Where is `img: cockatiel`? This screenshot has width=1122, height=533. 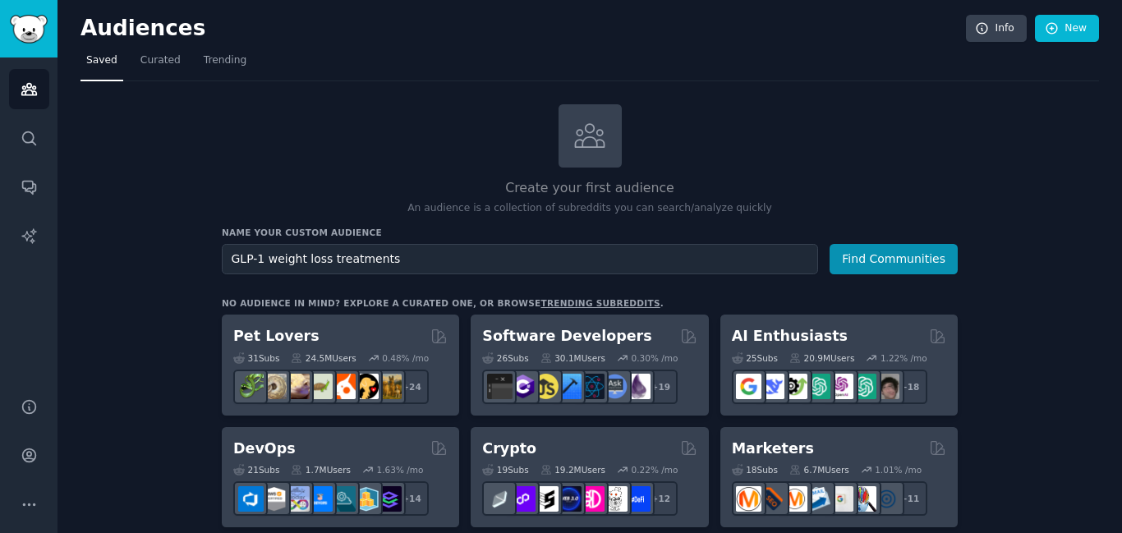
img: cockatiel is located at coordinates (343, 386).